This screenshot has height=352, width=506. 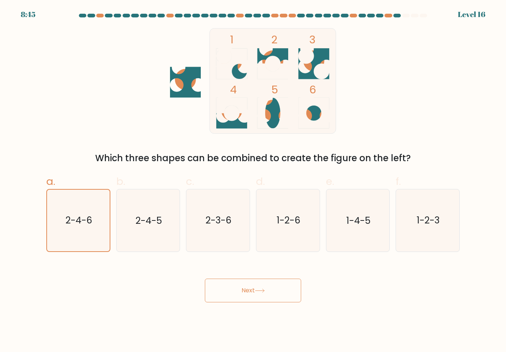 I want to click on tspan: 5, so click(x=275, y=89).